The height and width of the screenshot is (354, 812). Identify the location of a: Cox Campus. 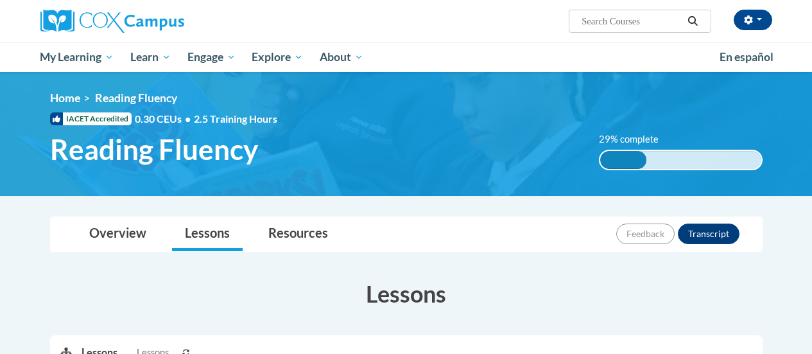
(156, 21).